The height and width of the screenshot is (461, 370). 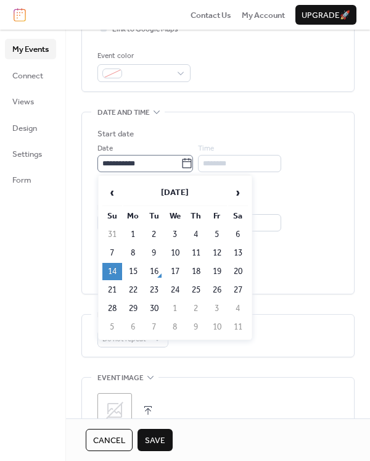 What do you see at coordinates (22, 180) in the screenshot?
I see `span: Form` at bounding box center [22, 180].